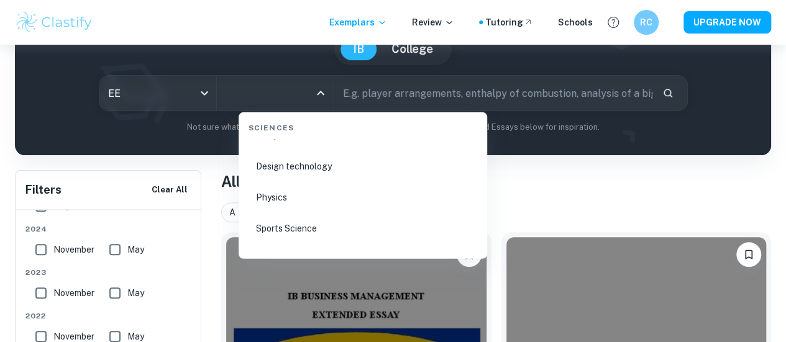  I want to click on input: E.g. player arrangements, enthalpy of combustion, analysis of a big city..., so click(493, 93).